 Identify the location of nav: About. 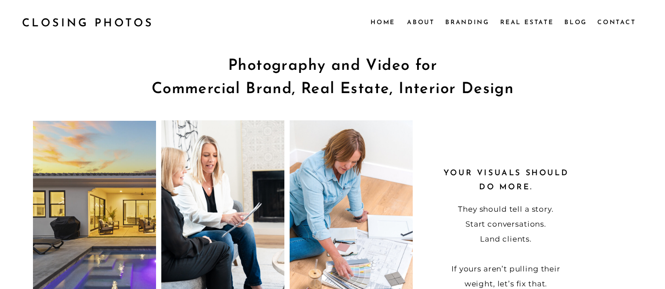
(420, 22).